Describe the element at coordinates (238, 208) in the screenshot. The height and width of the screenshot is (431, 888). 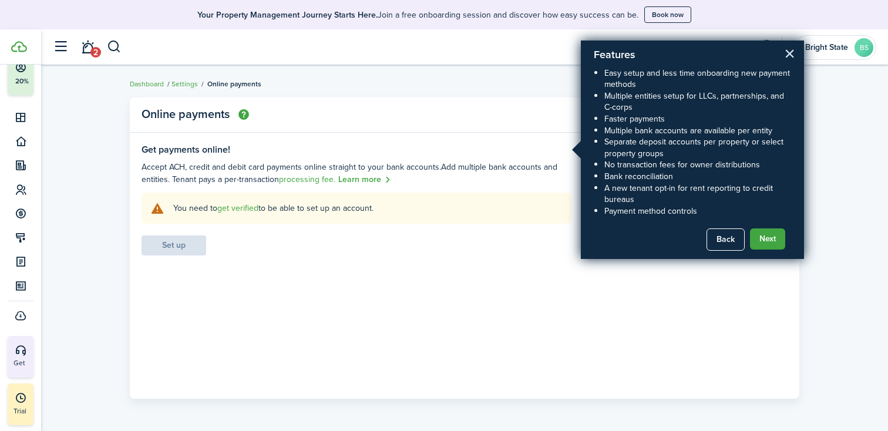
I see `a: get verified` at that location.